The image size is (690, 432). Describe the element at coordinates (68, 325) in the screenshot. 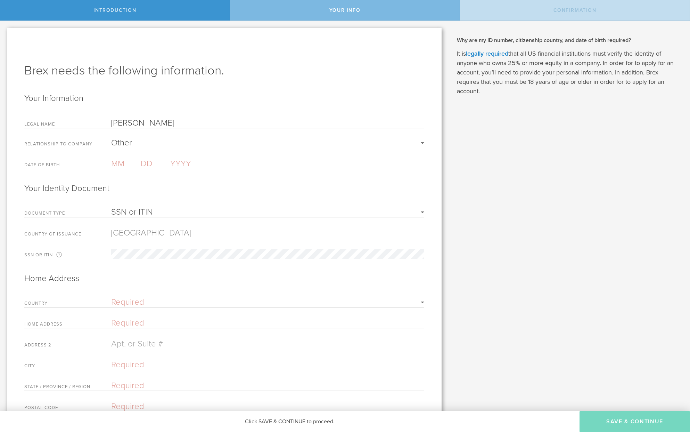

I see `label: Home Address` at that location.